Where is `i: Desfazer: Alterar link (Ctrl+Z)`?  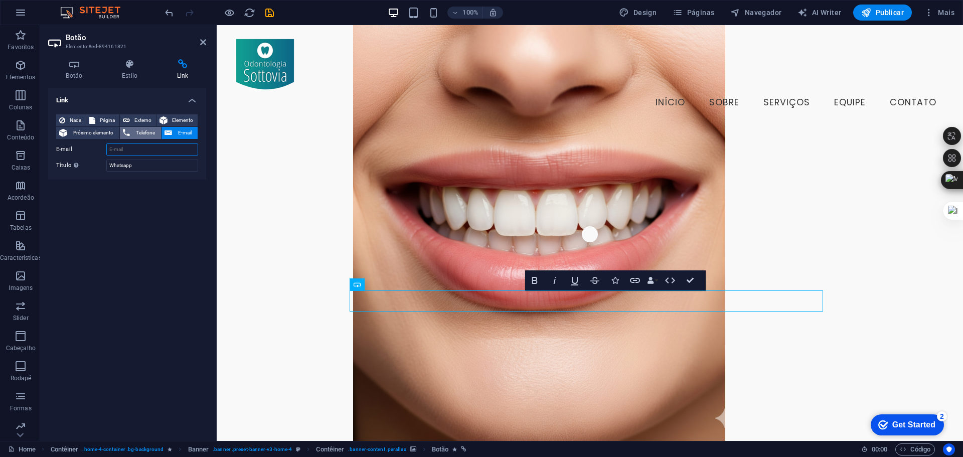 i: Desfazer: Alterar link (Ctrl+Z) is located at coordinates (169, 13).